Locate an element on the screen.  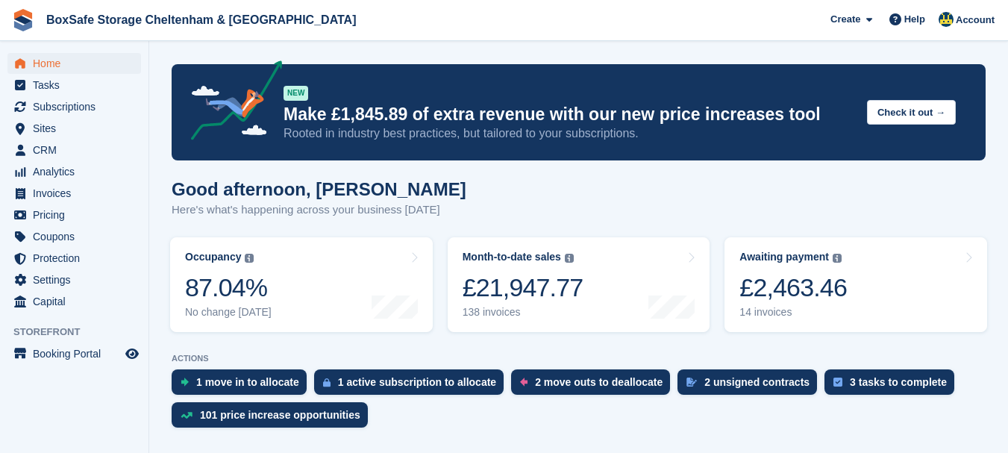
a: 1 active subscription to allocate is located at coordinates (412, 386).